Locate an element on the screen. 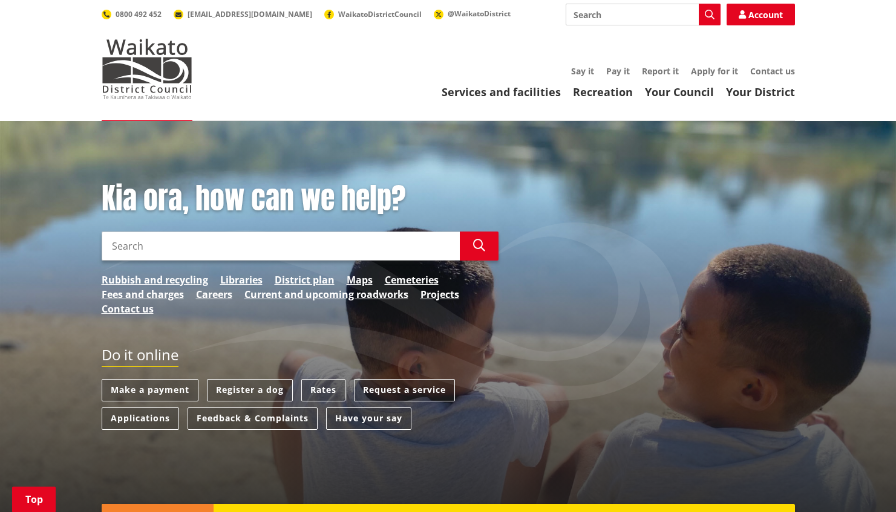  a: Top is located at coordinates (34, 500).